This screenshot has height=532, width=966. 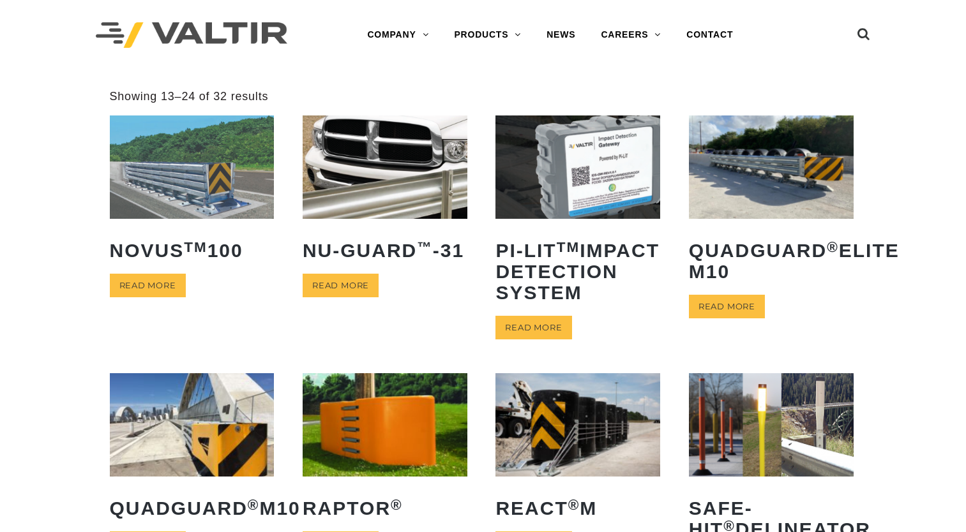 I want to click on sup: ™, so click(x=424, y=247).